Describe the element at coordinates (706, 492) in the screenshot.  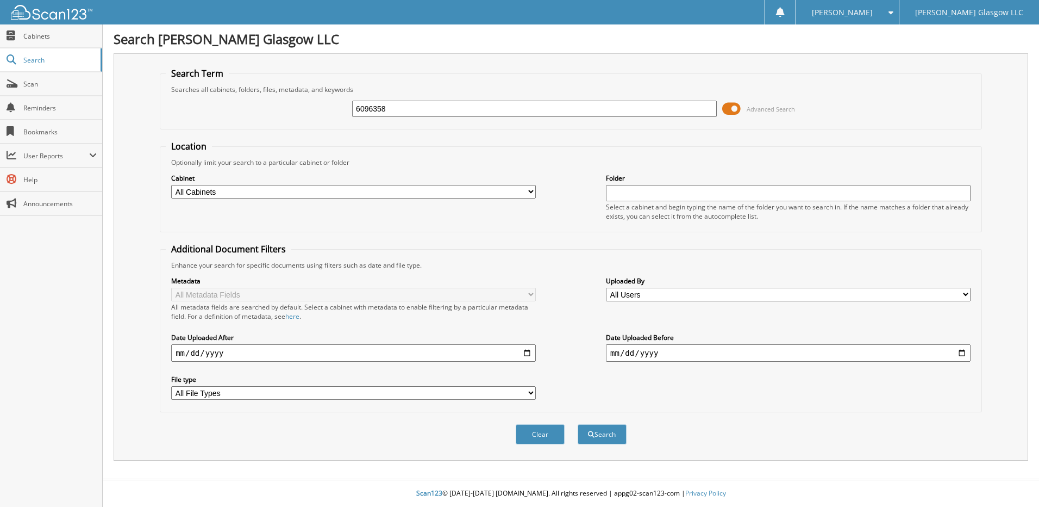
I see `a: Privacy Policy` at that location.